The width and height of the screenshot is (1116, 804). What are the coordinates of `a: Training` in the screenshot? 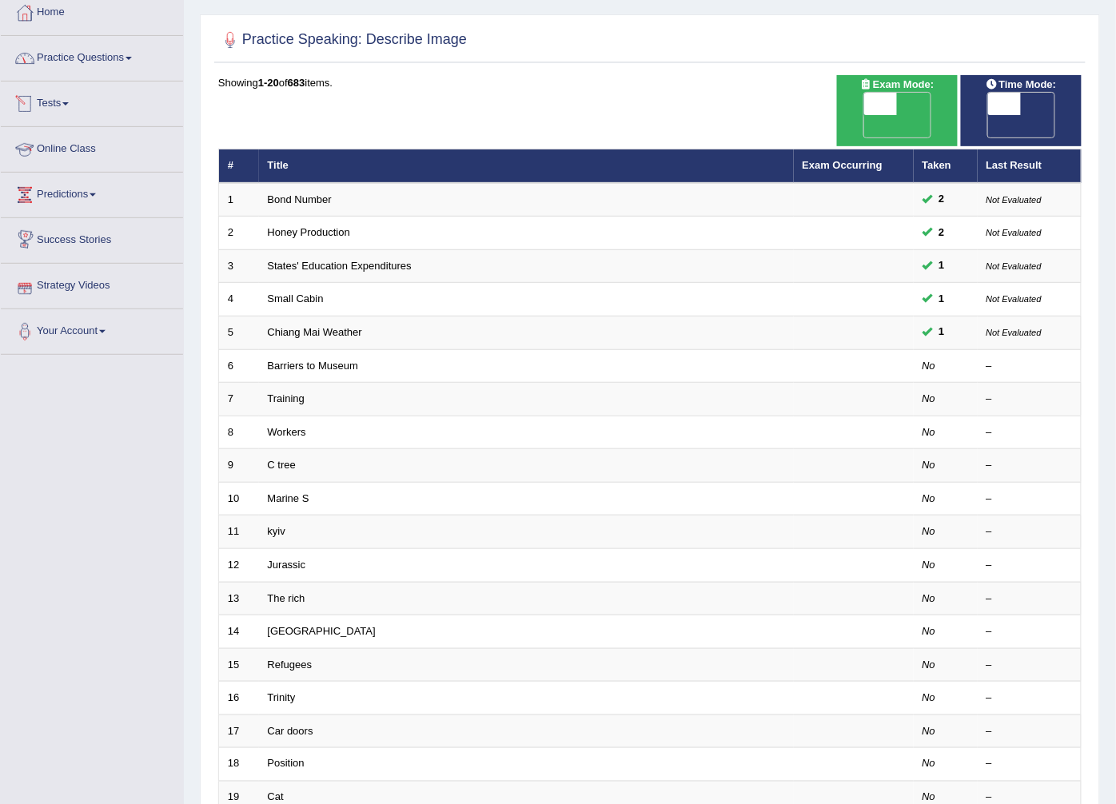 It's located at (286, 398).